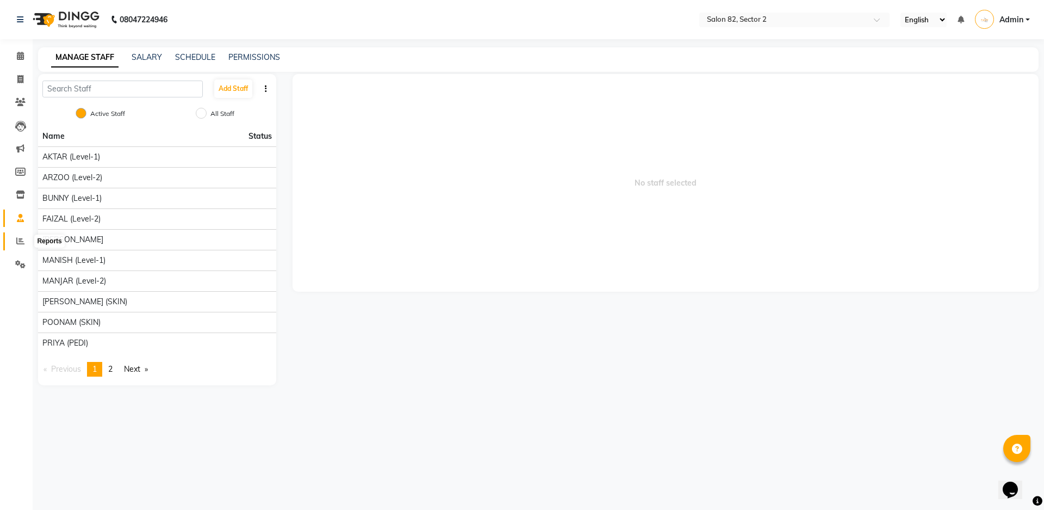 Image resolution: width=1044 pixels, height=510 pixels. I want to click on input: Search Staff, so click(122, 89).